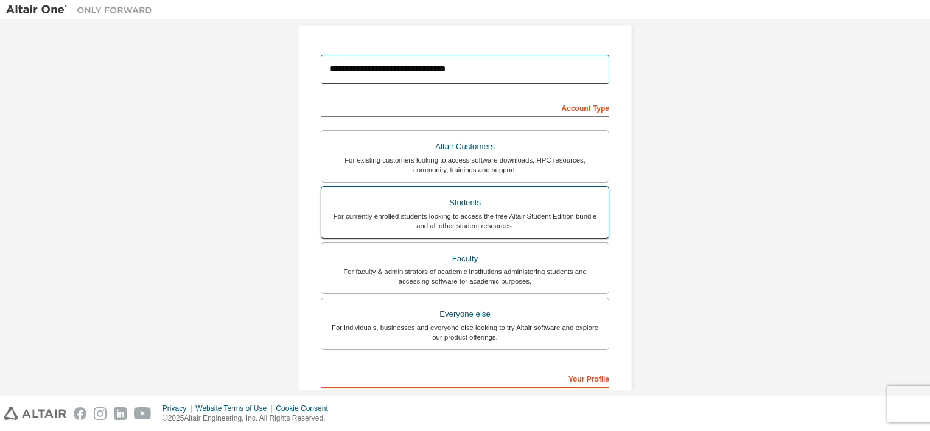  What do you see at coordinates (236, 408) in the screenshot?
I see `div: Website Terms of Use` at bounding box center [236, 408].